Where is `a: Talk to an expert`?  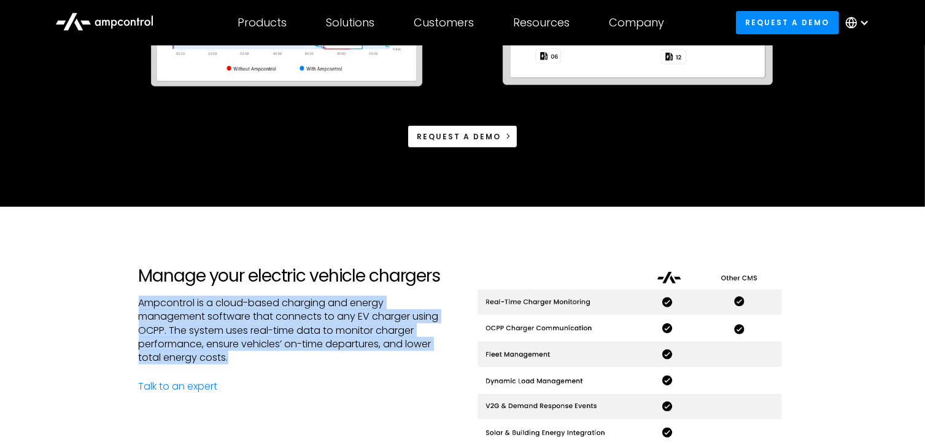 a: Talk to an expert is located at coordinates (296, 387).